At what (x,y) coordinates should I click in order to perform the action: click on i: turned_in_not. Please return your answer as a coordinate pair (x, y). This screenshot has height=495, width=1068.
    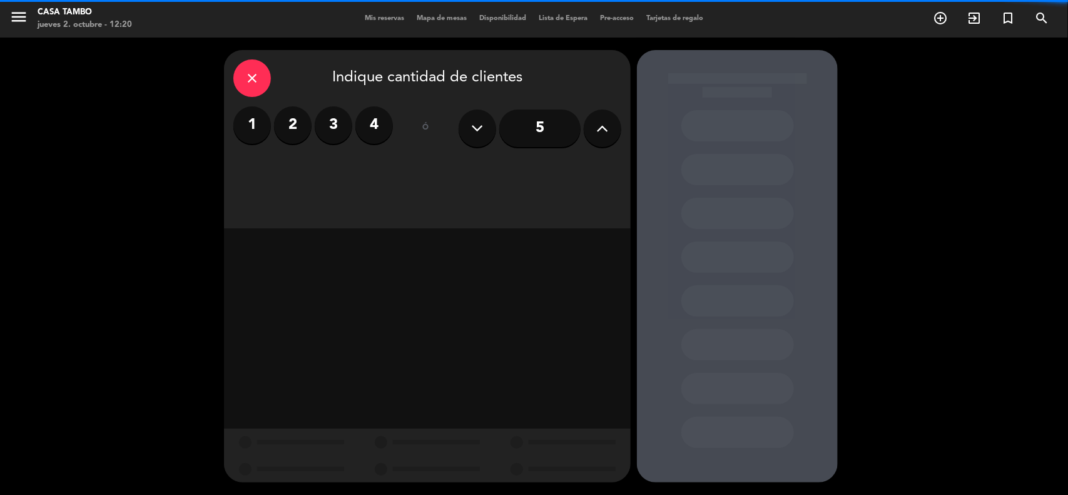
    Looking at the image, I should click on (1008, 18).